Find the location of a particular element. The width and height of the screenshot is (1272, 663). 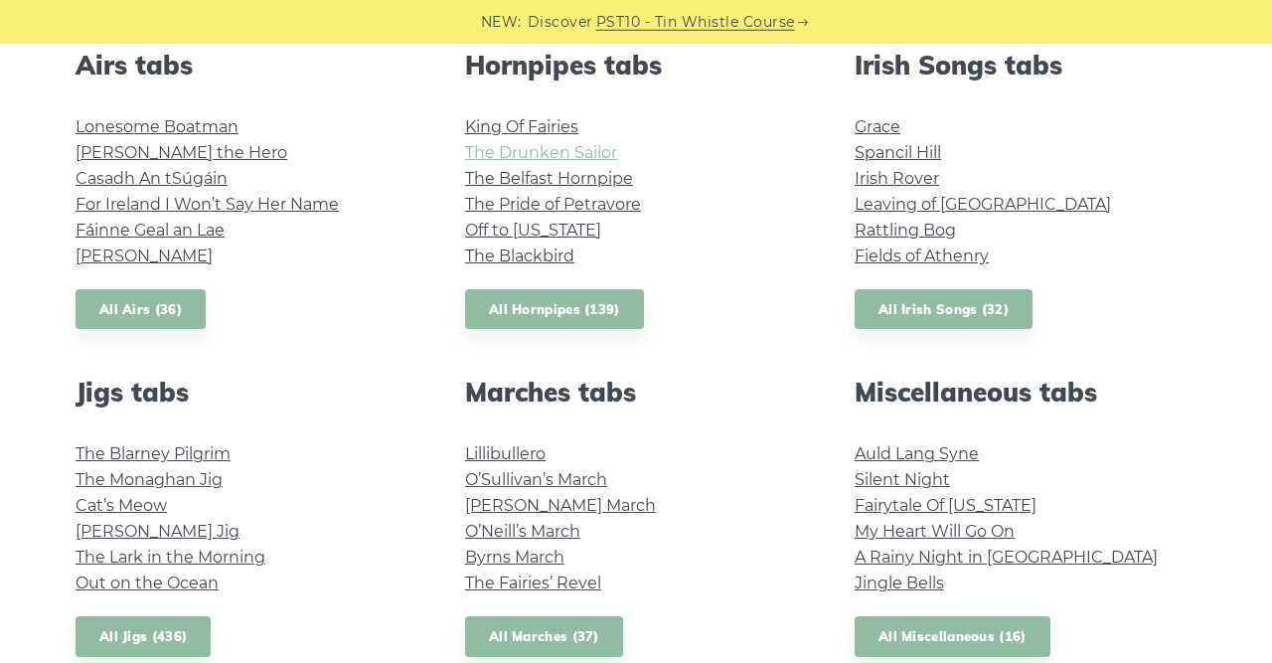

a: All Miscellaneous (16) is located at coordinates (952, 636).